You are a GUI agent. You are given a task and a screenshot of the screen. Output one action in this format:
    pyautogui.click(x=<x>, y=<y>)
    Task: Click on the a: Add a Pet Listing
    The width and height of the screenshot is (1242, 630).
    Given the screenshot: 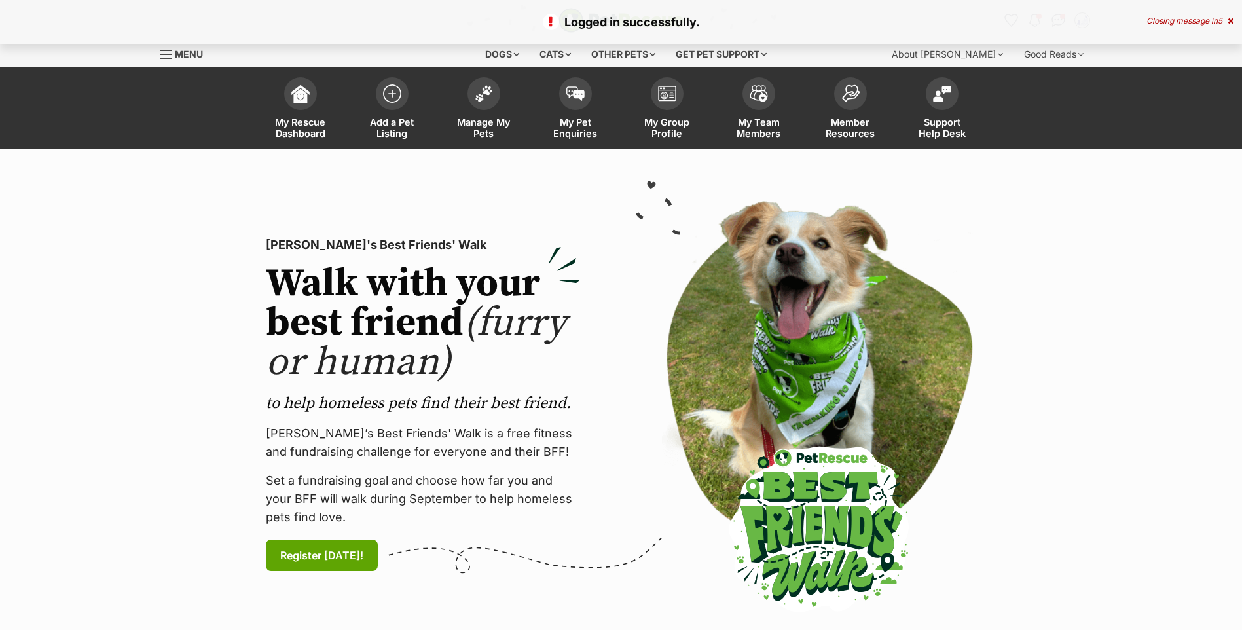 What is the action you would take?
    pyautogui.click(x=392, y=109)
    